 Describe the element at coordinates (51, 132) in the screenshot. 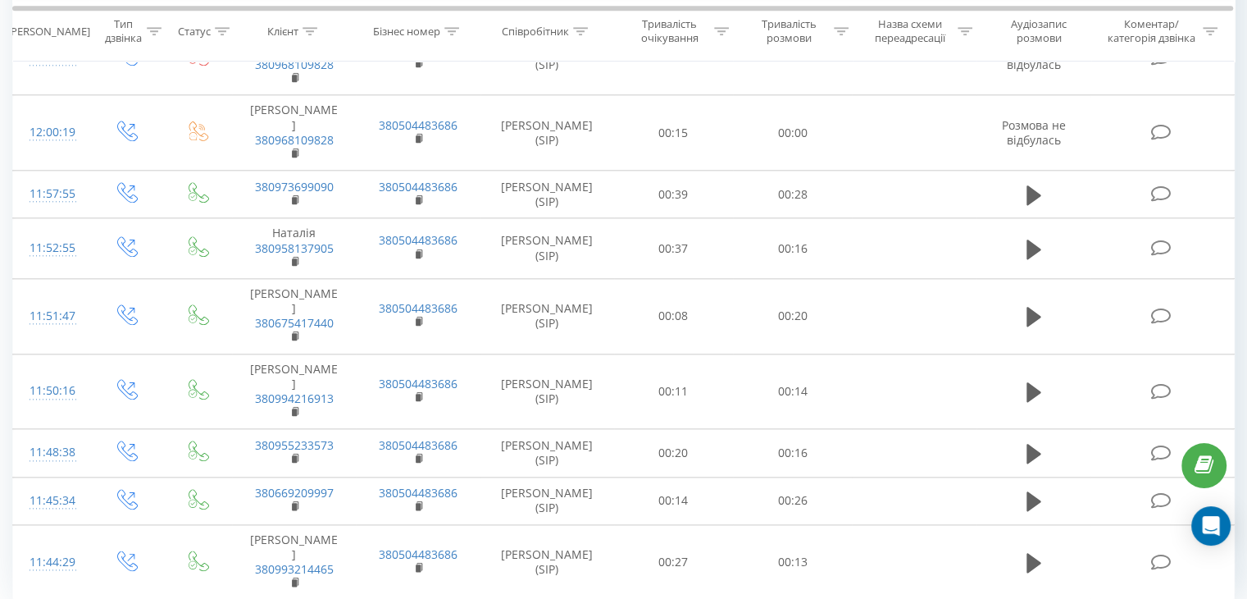

I see `div: 12:00:19` at that location.